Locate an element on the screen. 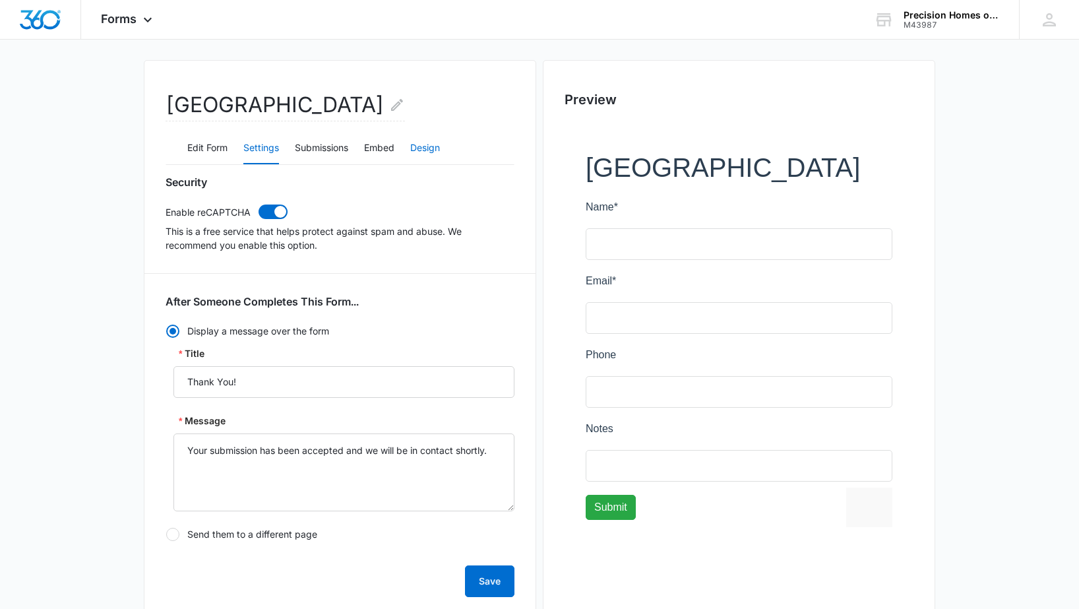  span: Submit is located at coordinates (25, 355).